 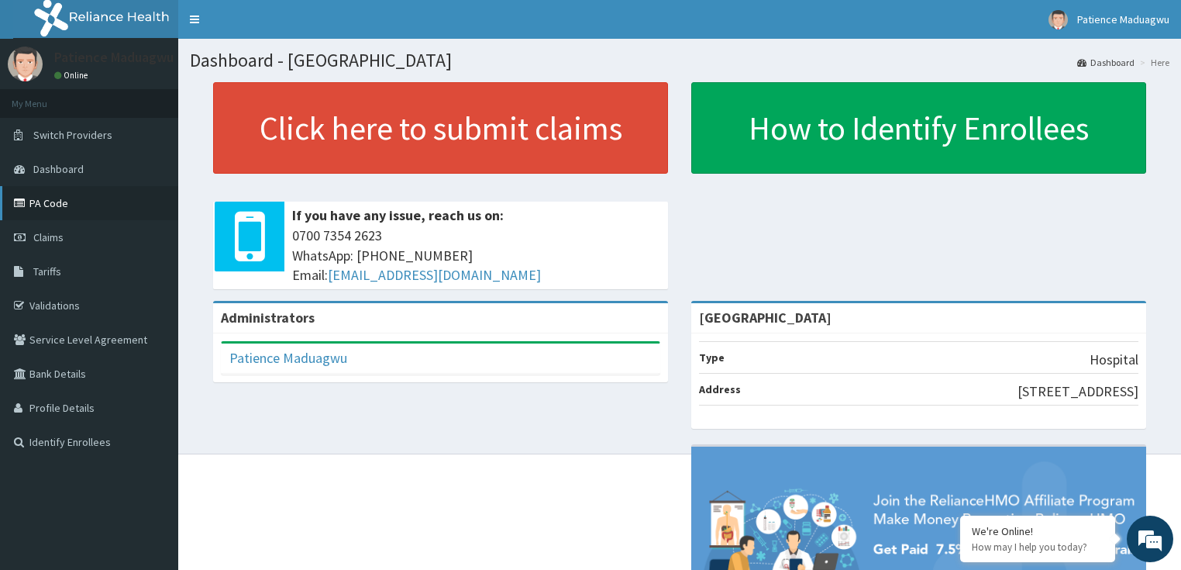 I want to click on a: How to Identify Enrollees, so click(x=918, y=128).